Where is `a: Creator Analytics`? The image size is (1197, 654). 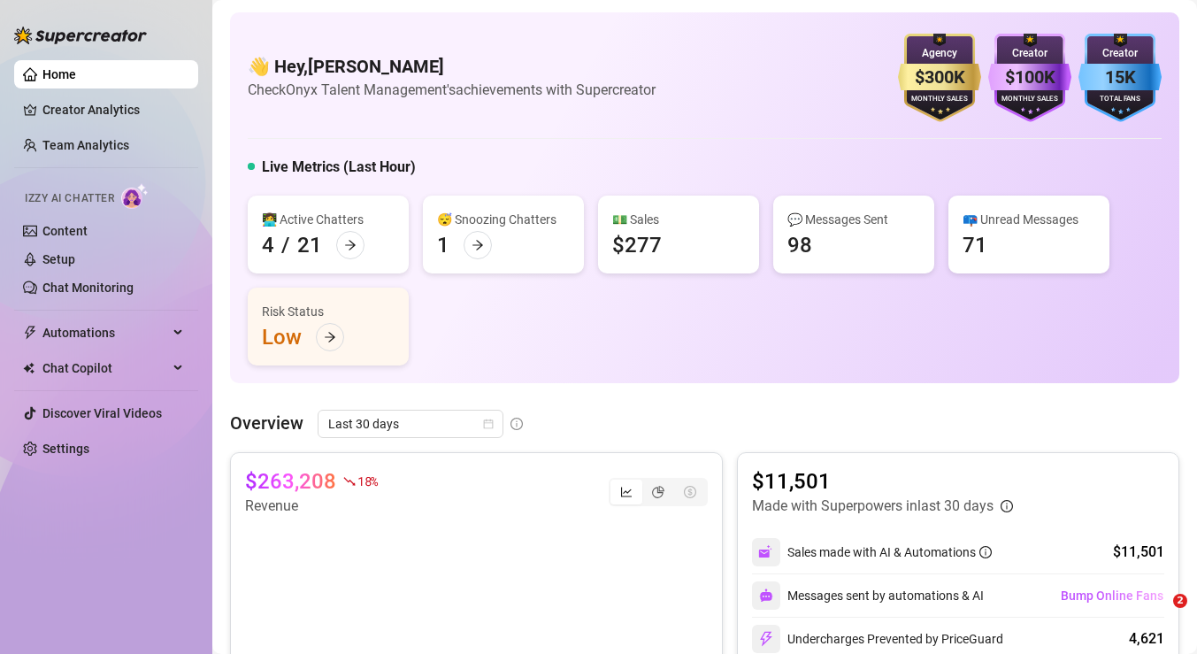
a: Creator Analytics is located at coordinates (113, 110).